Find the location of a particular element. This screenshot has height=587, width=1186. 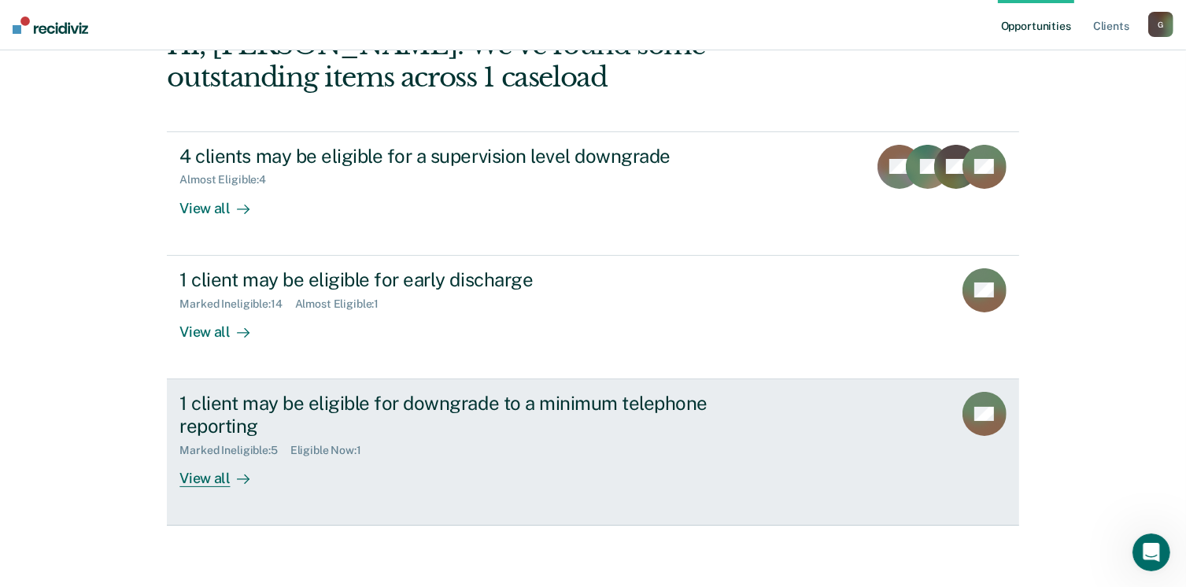

div: 1 client may be eligible for early discharge is located at coordinates (456, 279).